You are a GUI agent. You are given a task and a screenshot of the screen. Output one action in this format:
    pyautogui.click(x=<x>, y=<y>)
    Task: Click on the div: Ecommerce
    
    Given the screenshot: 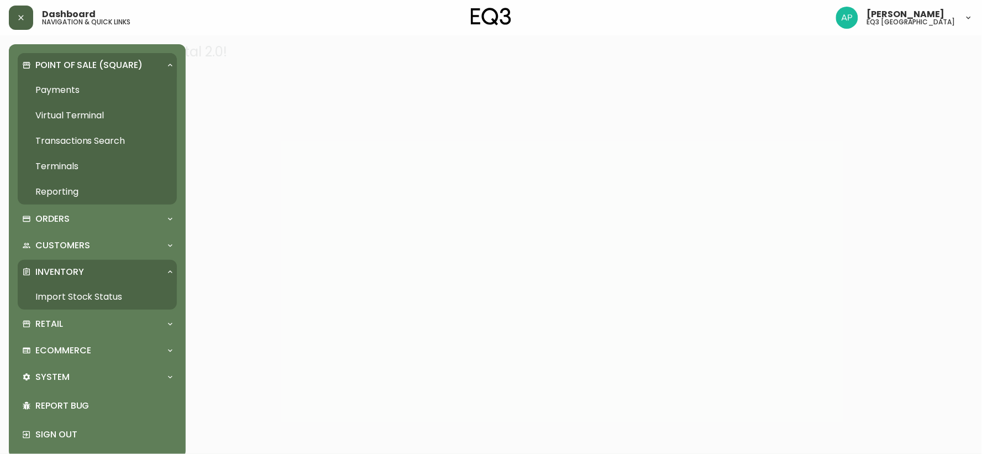 What is the action you would take?
    pyautogui.click(x=97, y=350)
    